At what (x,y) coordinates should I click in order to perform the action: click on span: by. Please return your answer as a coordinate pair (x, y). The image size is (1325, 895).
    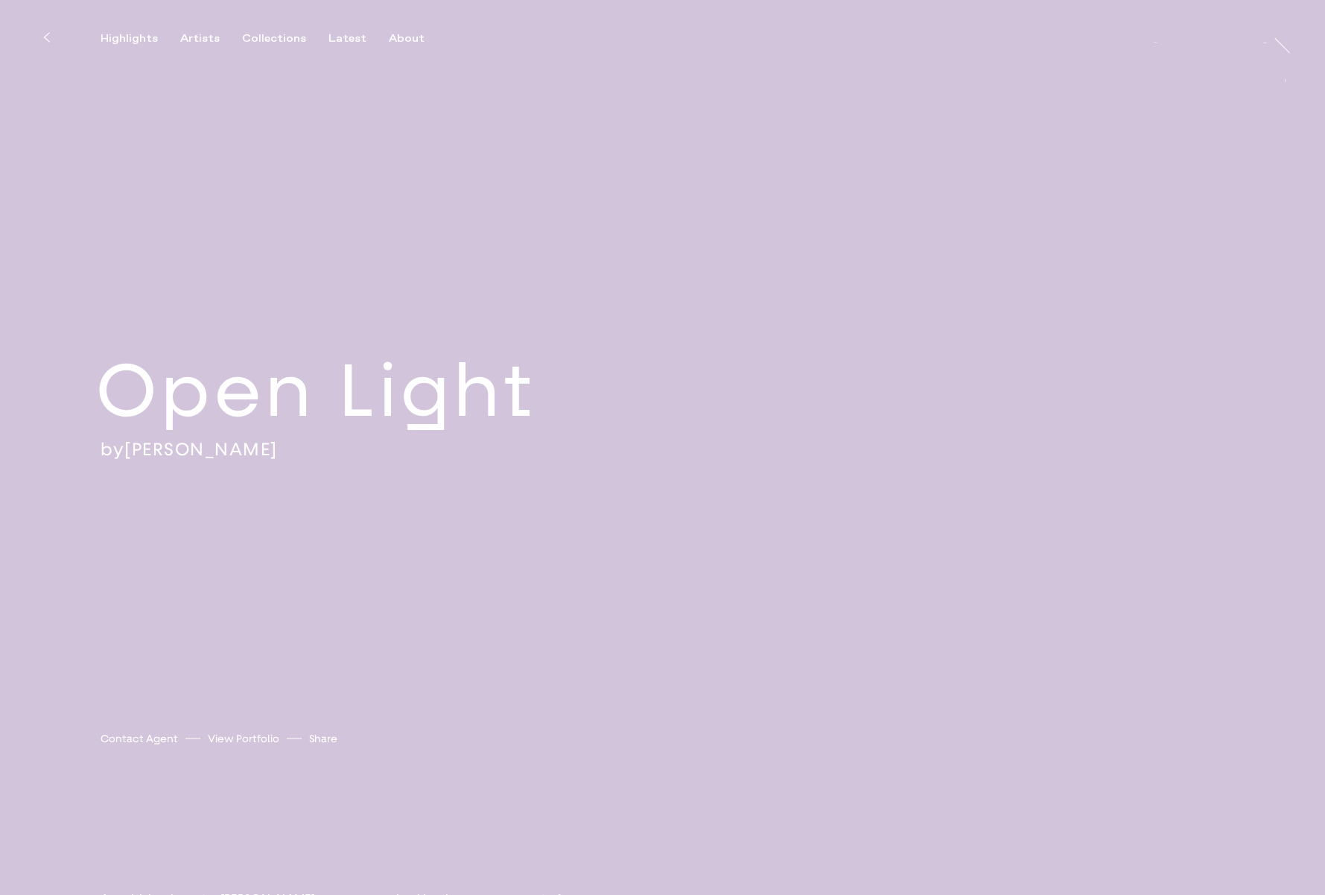
    Looking at the image, I should click on (113, 449).